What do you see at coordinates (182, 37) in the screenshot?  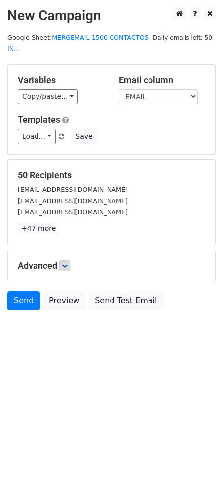 I see `a: Daily emails left: 50` at bounding box center [182, 37].